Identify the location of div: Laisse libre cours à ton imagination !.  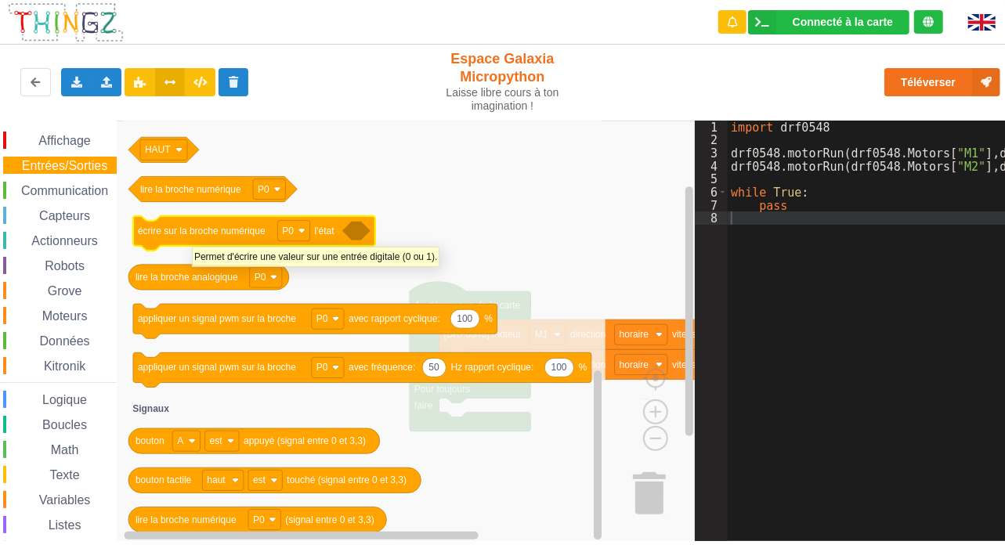
(503, 99).